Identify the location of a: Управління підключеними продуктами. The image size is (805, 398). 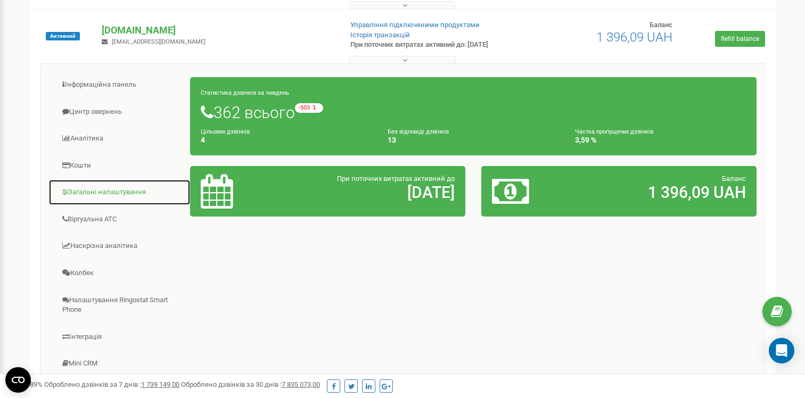
(415, 24).